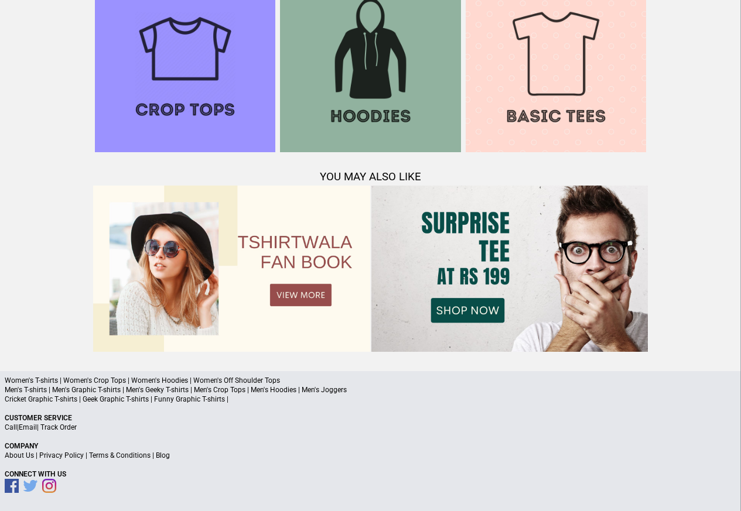  I want to click on span: YOU MAY ALSO LIKE, so click(370, 177).